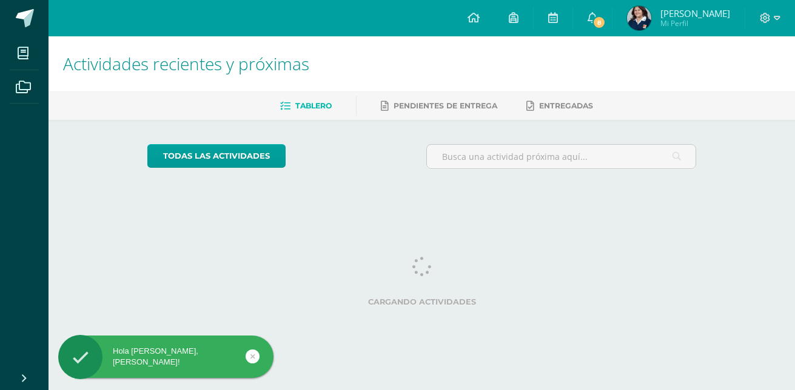 This screenshot has height=390, width=795. Describe the element at coordinates (445, 105) in the screenshot. I see `span: Pendientes de entrega` at that location.